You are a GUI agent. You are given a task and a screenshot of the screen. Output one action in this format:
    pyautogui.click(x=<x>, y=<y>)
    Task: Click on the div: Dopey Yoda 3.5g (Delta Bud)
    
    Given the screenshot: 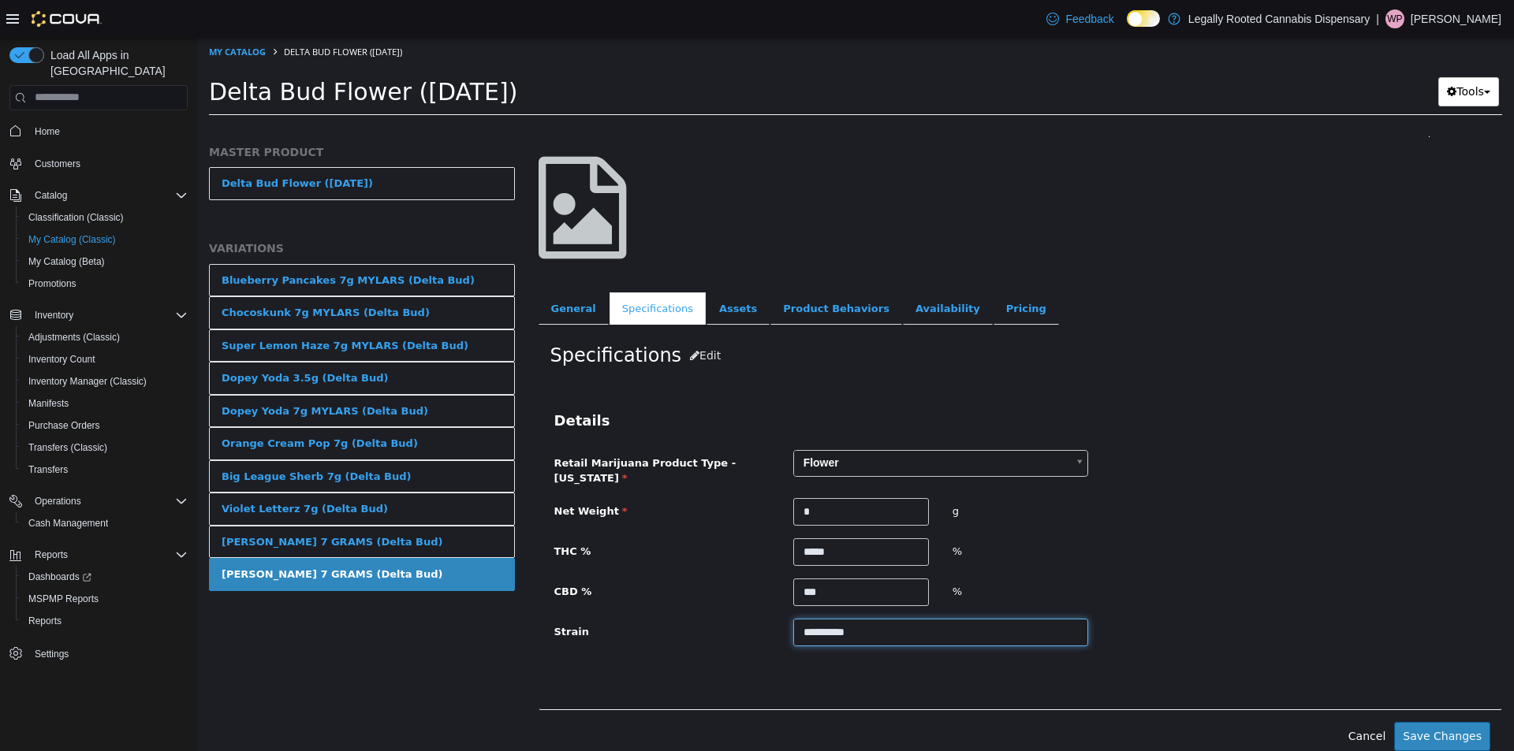 What is the action you would take?
    pyautogui.click(x=107, y=341)
    